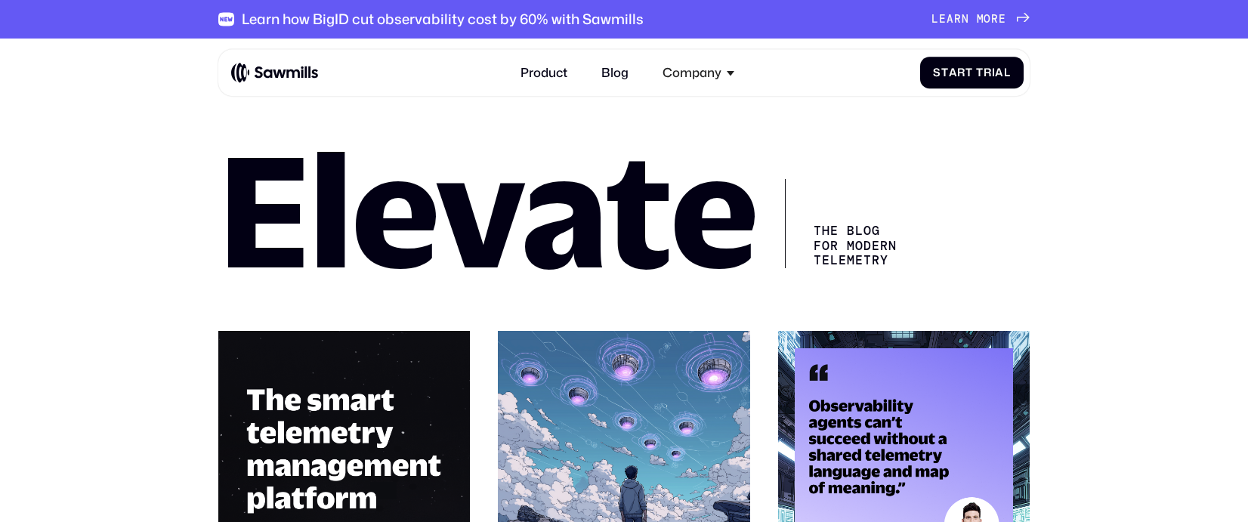  Describe the element at coordinates (935, 19) in the screenshot. I see `span: L` at that location.